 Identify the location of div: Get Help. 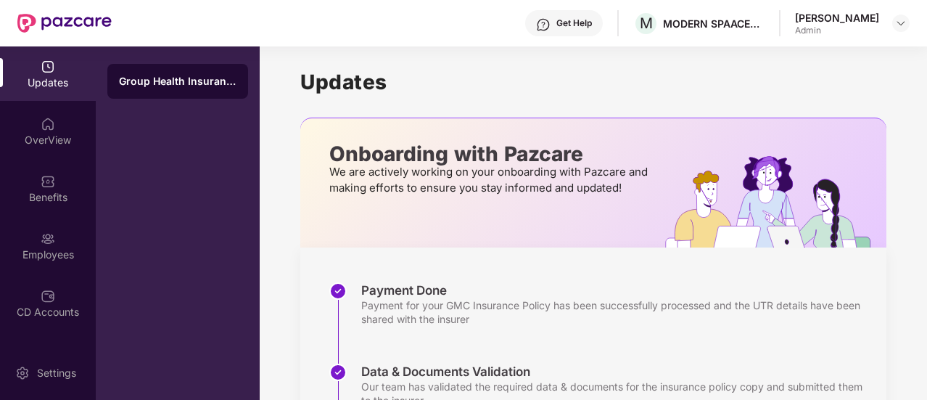
(574, 23).